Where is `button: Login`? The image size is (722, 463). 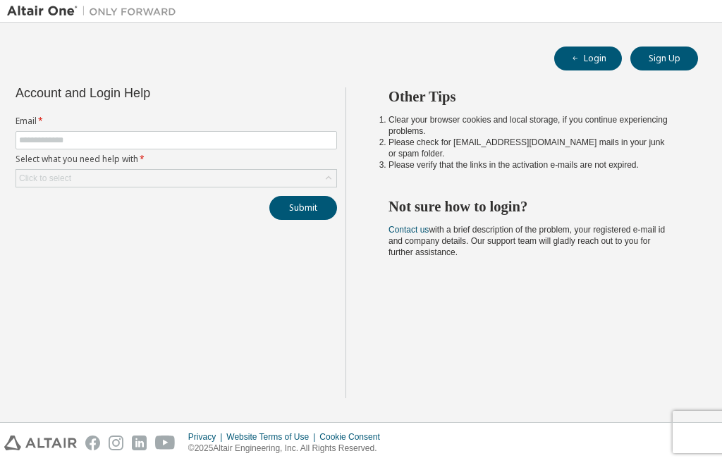 button: Login is located at coordinates (588, 59).